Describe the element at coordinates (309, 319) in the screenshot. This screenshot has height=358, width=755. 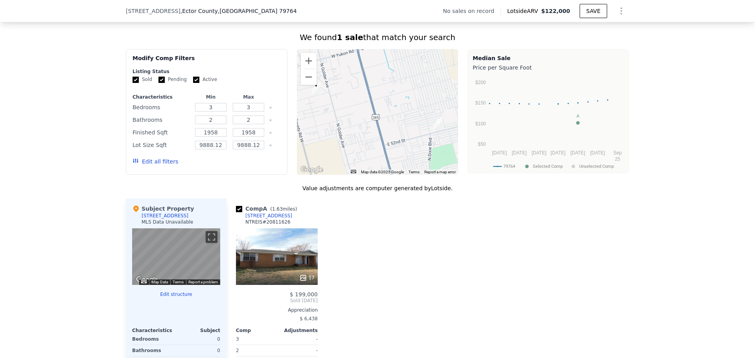
I see `span: $ 6,438` at that location.